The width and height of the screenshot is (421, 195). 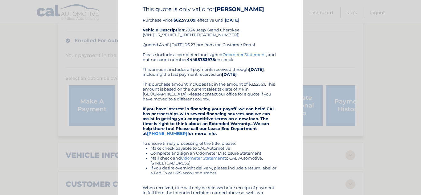 What do you see at coordinates (164, 30) in the screenshot?
I see `strong: Vehicle Description:` at bounding box center [164, 30].